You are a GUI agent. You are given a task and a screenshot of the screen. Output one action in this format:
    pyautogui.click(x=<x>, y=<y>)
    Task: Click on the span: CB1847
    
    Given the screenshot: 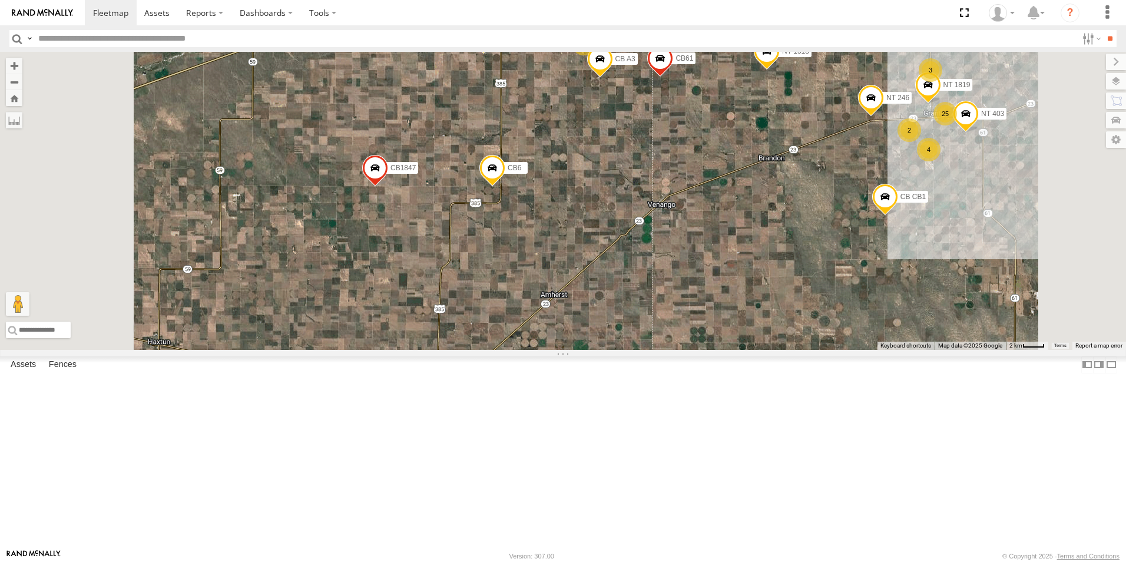 What is the action you would take?
    pyautogui.click(x=403, y=168)
    